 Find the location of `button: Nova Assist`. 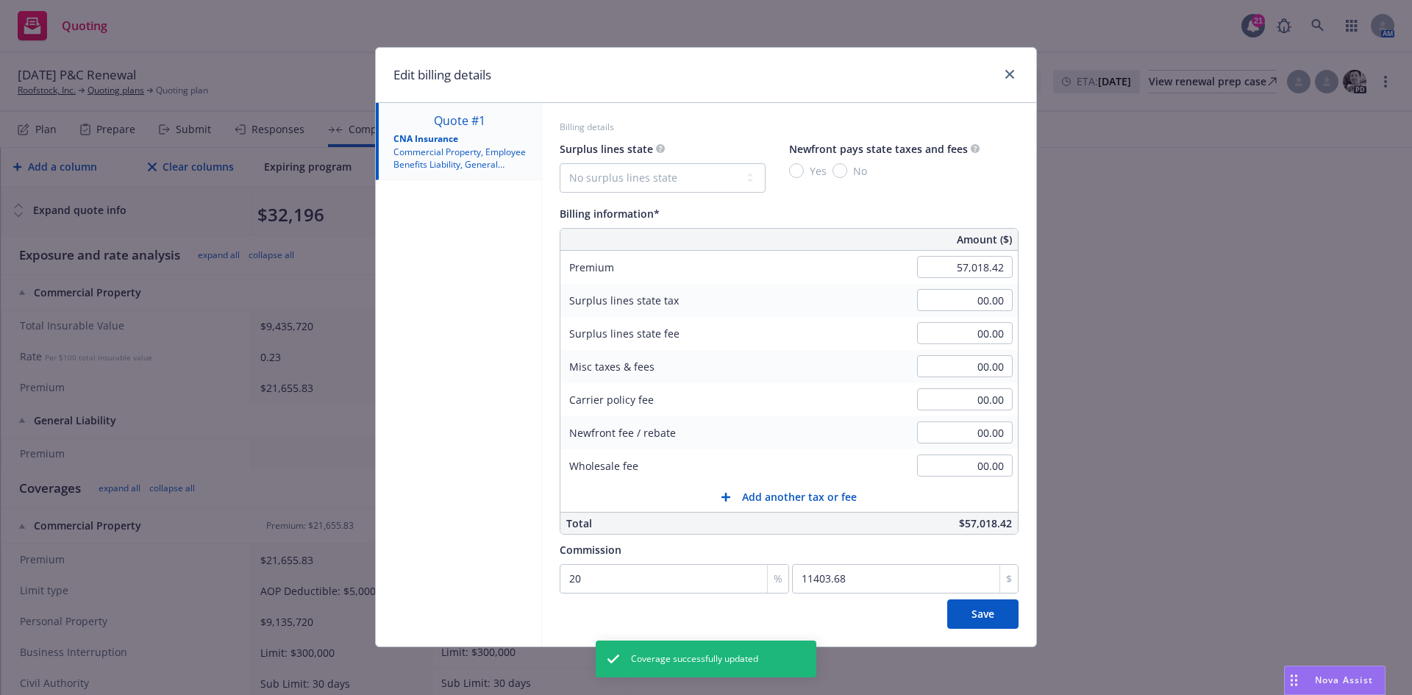

button: Nova Assist is located at coordinates (1335, 680).